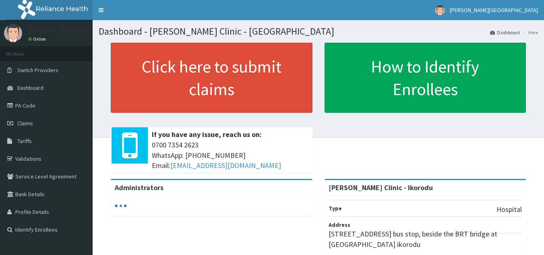 This screenshot has height=255, width=544. What do you see at coordinates (139, 187) in the screenshot?
I see `b: Administrators` at bounding box center [139, 187].